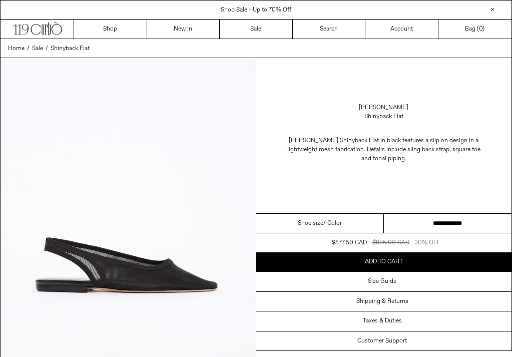  What do you see at coordinates (111, 29) in the screenshot?
I see `a: Shop` at bounding box center [111, 29].